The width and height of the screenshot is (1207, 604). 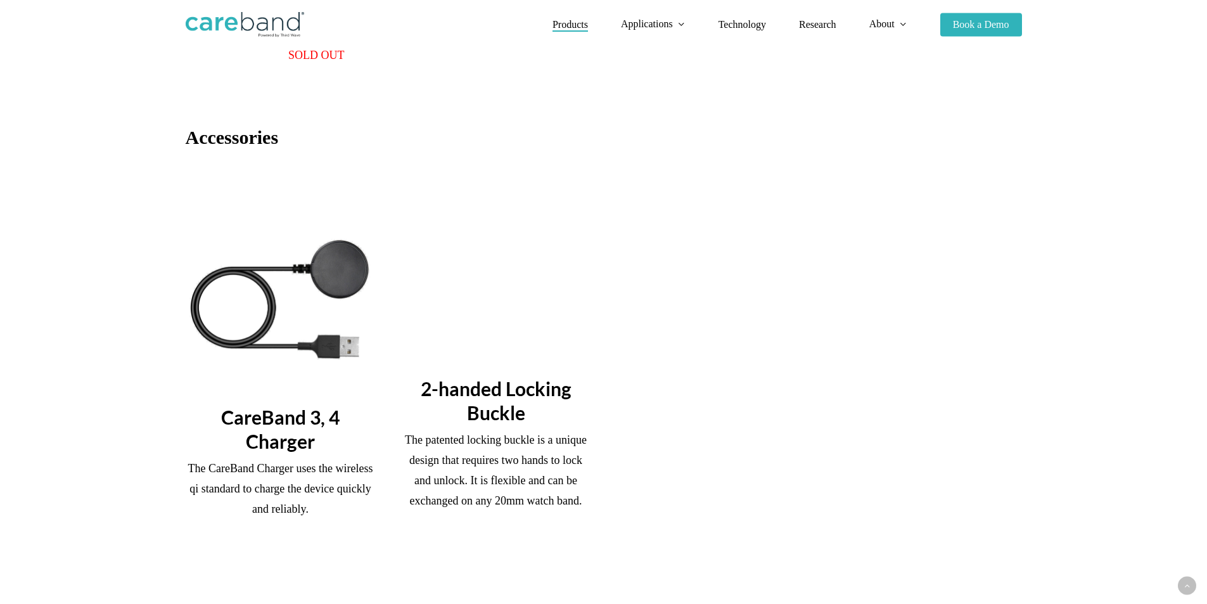 I want to click on span: Research, so click(x=818, y=24).